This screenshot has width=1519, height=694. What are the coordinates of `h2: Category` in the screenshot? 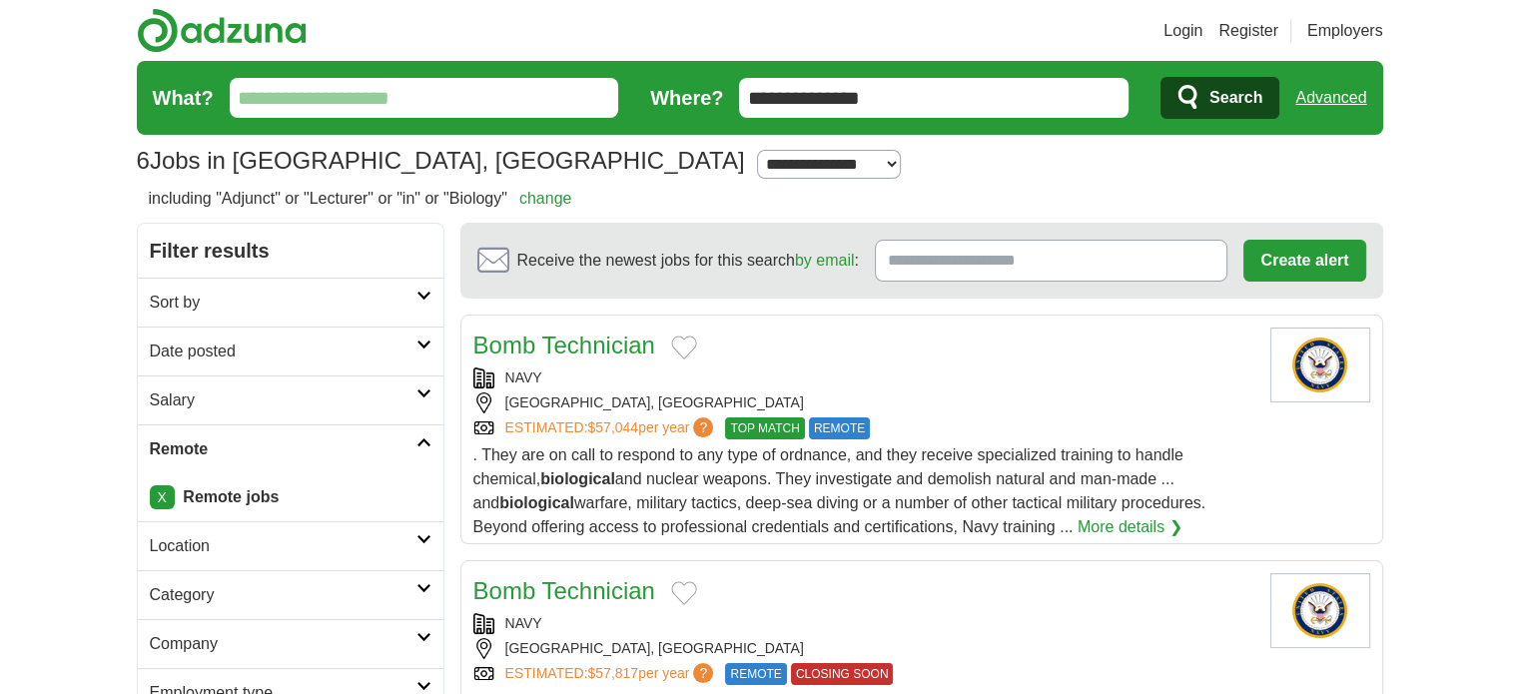 It's located at (283, 595).